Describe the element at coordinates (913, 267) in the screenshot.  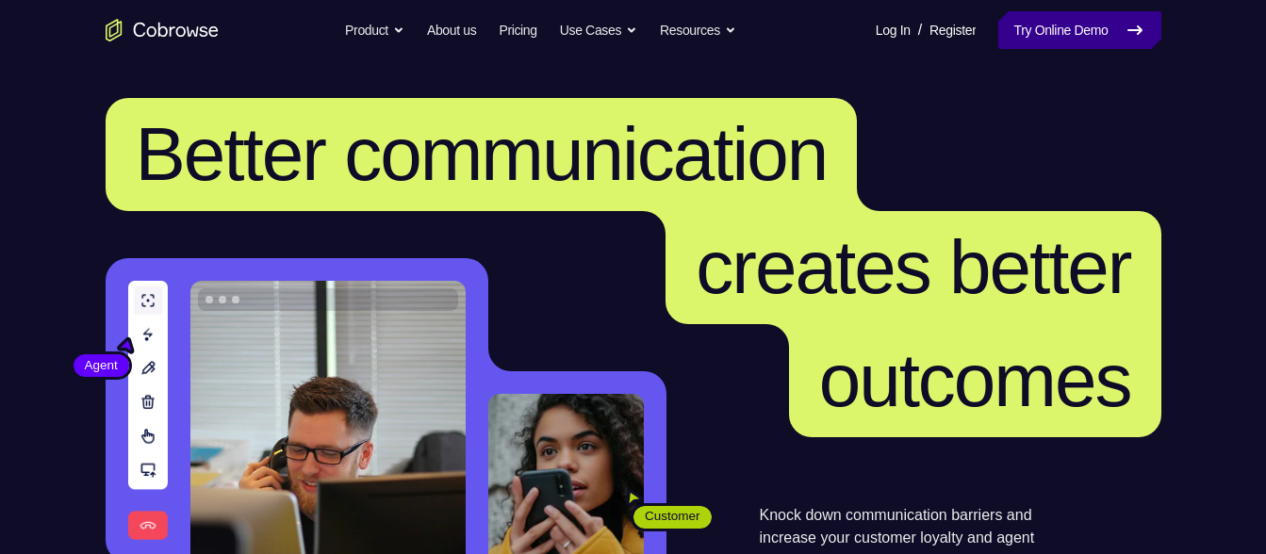
I see `span: creates better` at that location.